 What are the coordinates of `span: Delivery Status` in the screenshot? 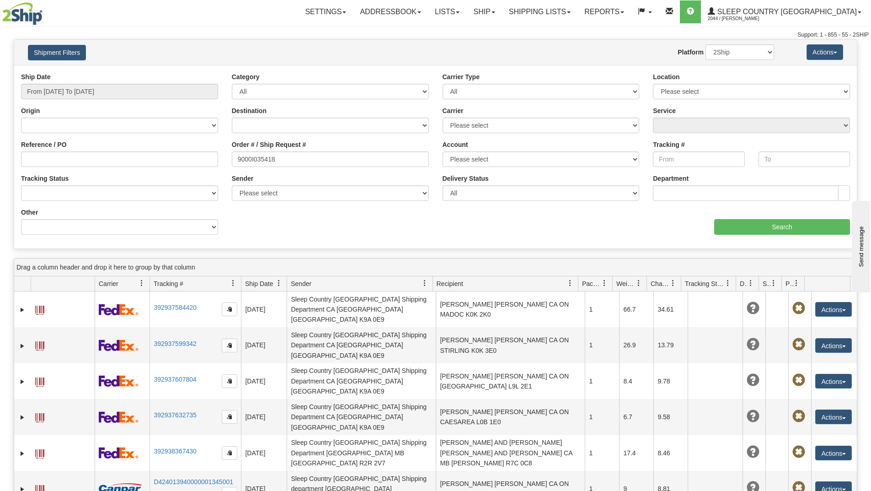 It's located at (743, 283).